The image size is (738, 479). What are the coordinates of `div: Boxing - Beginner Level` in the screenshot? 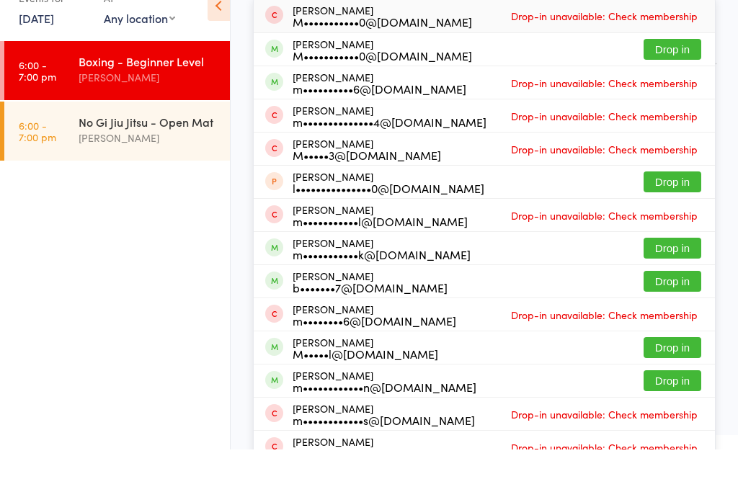 It's located at (148, 91).